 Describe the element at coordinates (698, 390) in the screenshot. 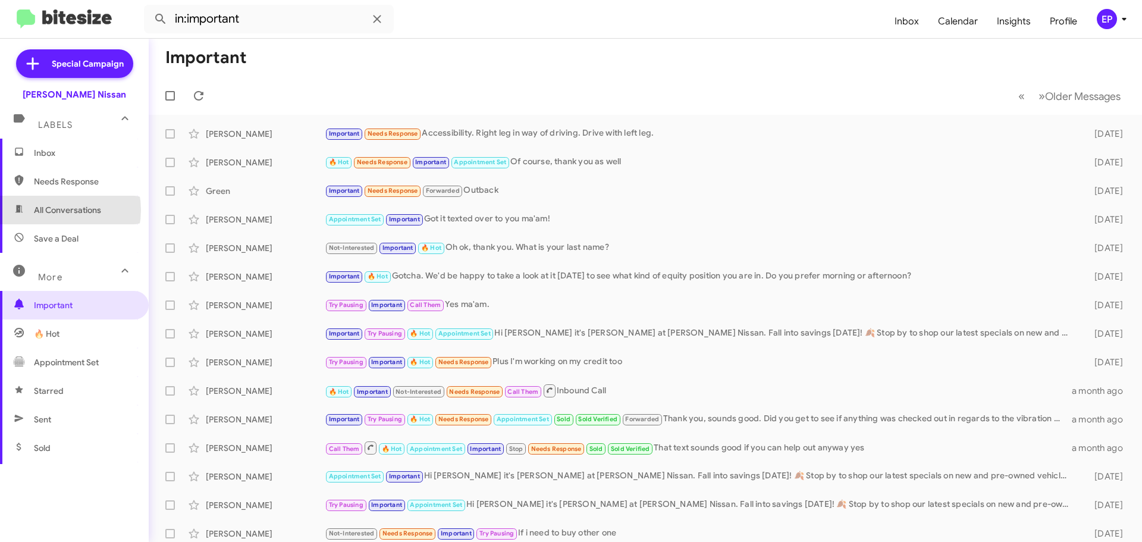

I see `div: Inbound Call` at that location.